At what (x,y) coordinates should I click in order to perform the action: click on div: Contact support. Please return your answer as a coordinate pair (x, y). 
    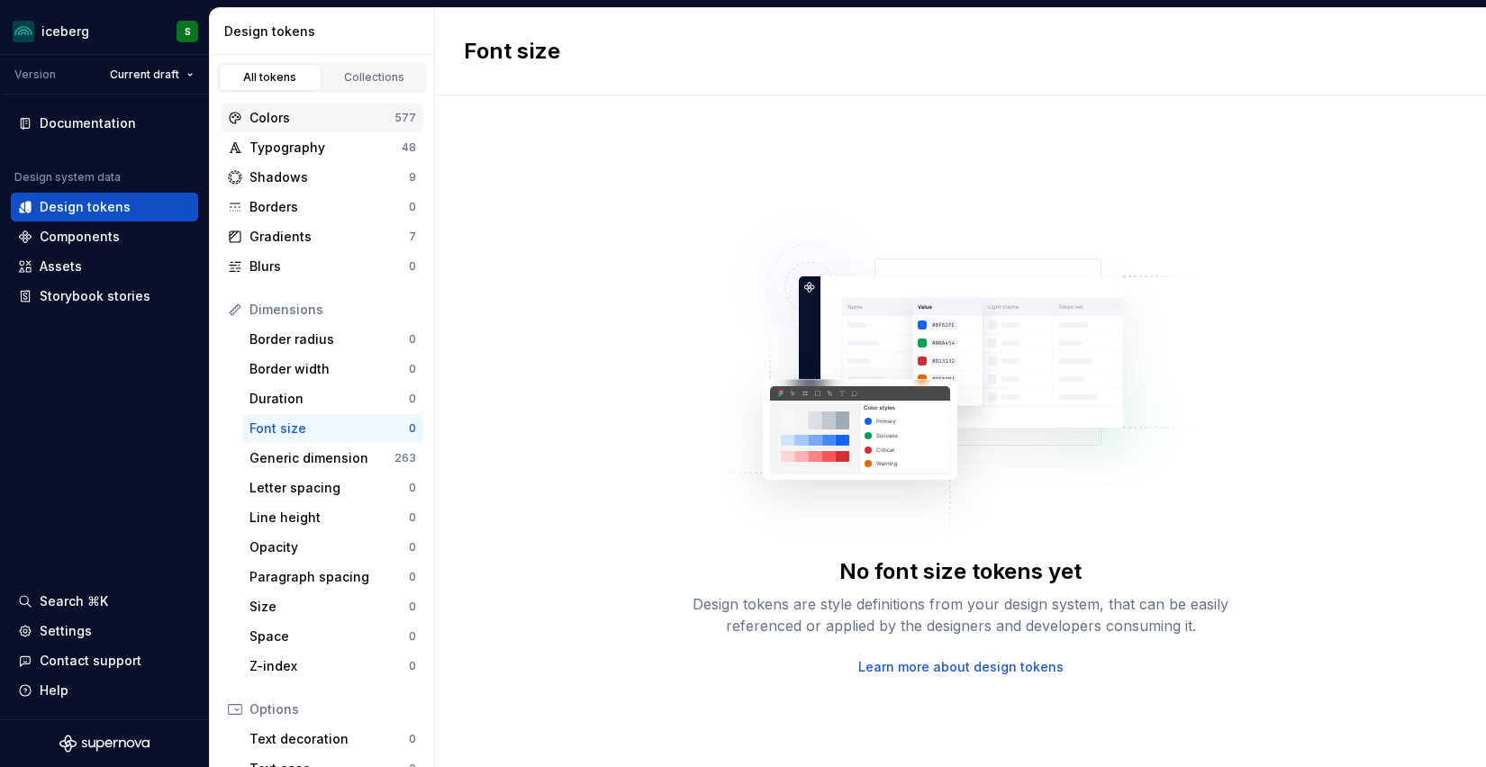
    Looking at the image, I should click on (90, 661).